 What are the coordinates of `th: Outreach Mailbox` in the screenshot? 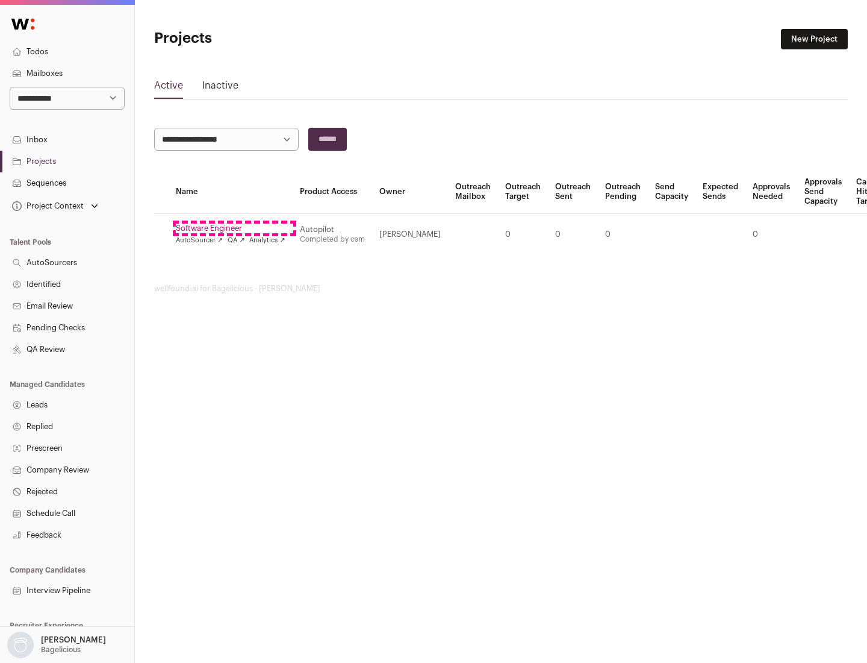 It's located at (473, 192).